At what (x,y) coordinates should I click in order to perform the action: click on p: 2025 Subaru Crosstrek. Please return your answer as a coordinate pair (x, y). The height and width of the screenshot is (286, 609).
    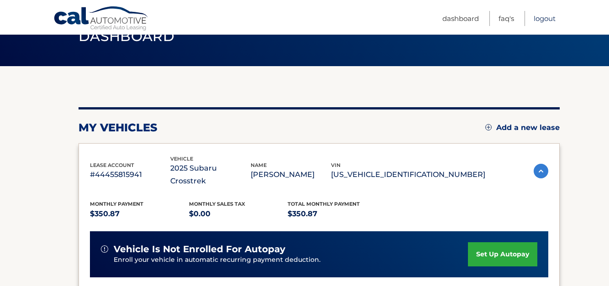
    Looking at the image, I should click on (211, 175).